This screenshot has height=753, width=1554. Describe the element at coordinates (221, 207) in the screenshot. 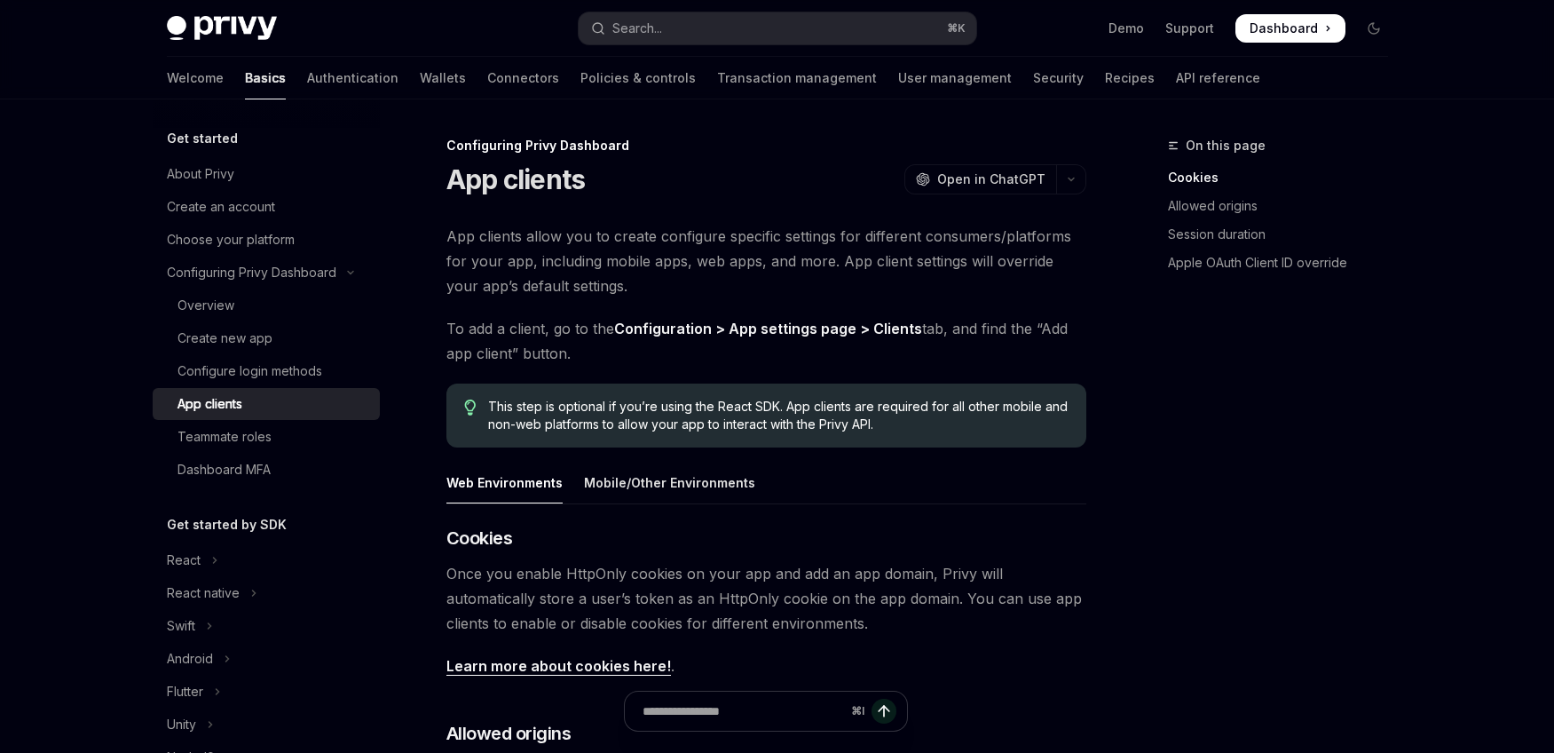

I see `div: Create an account` at that location.